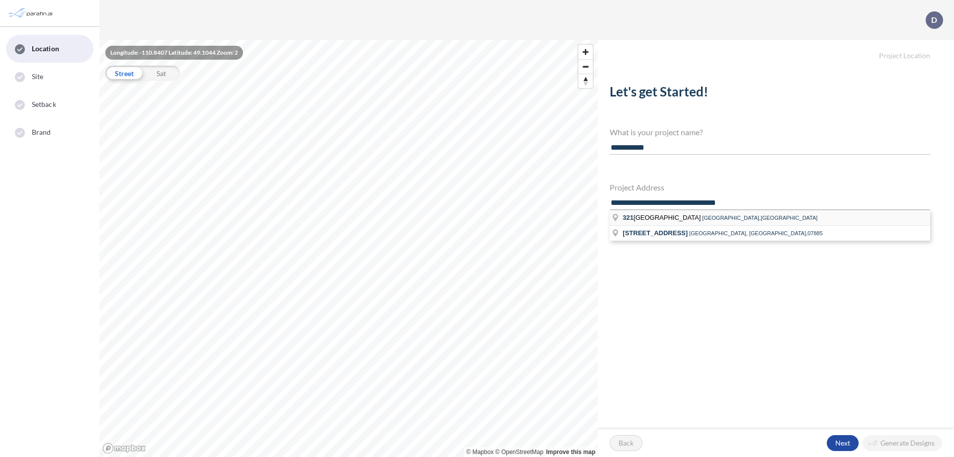 The width and height of the screenshot is (954, 457). Describe the element at coordinates (174, 53) in the screenshot. I see `div: Longitude: -110.8407 Latitude: 49.1044 Zoom: 2` at that location.